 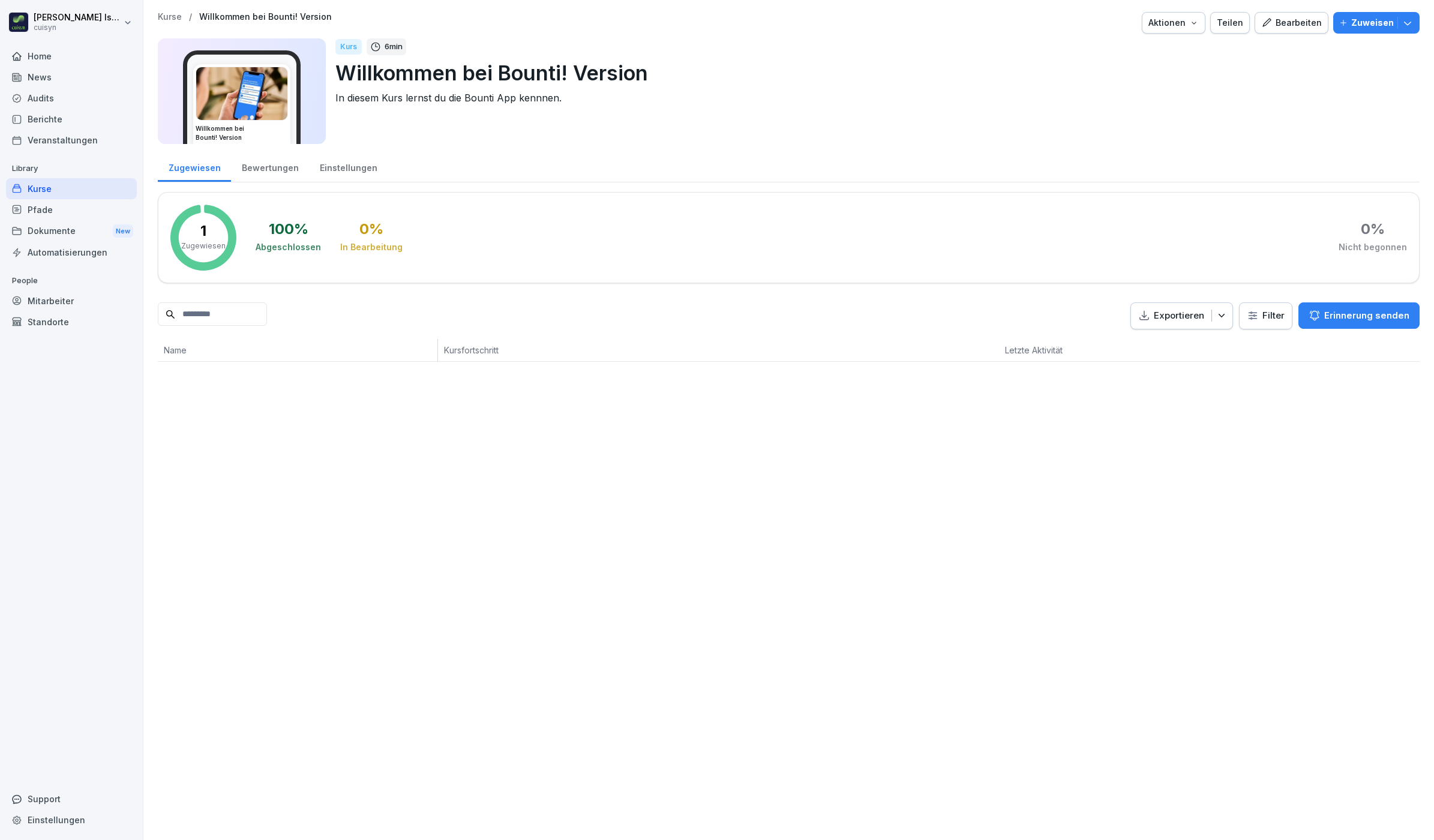 I want to click on p: Kurse, so click(x=170, y=17).